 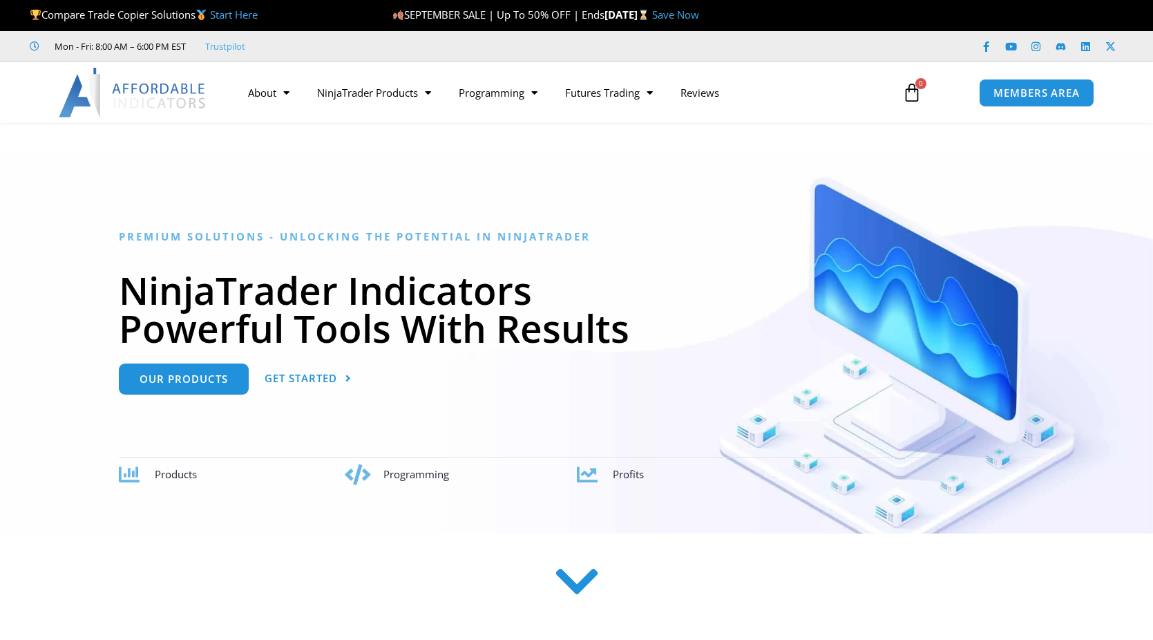 I want to click on img: LogoAI | Affordable Indicators – NinjaTrader, so click(x=133, y=93).